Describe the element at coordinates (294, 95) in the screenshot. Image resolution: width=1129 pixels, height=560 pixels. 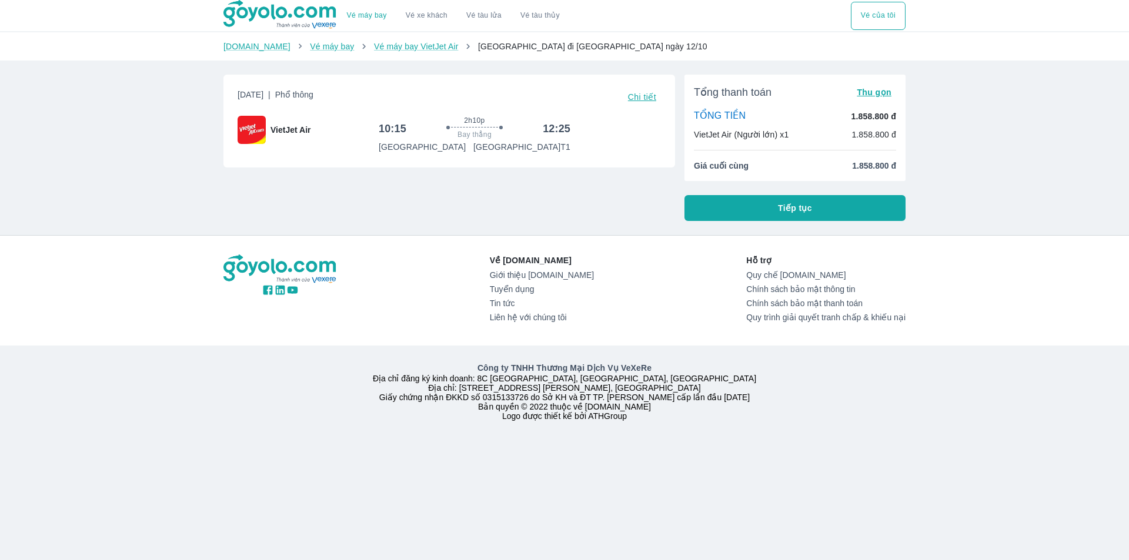
I see `span: Phổ thông` at that location.